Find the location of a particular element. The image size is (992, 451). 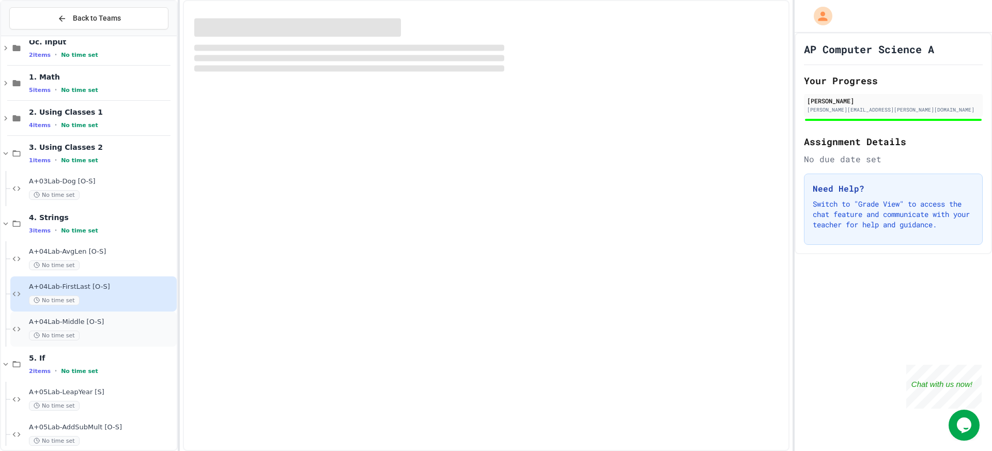

h1: AP Computer Science A is located at coordinates (869, 49).